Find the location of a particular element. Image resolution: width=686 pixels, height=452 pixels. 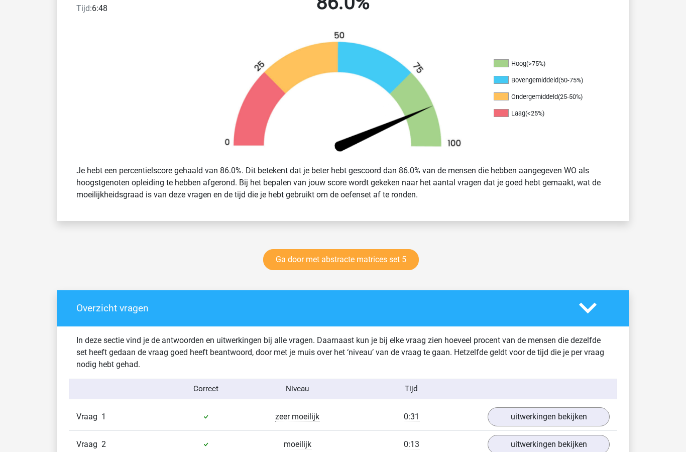

li: Hoog is located at coordinates (544, 64).